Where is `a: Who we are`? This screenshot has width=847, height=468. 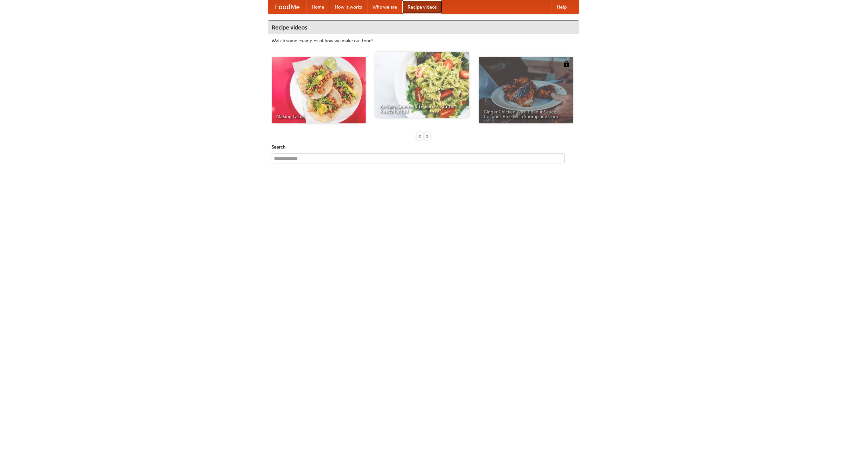 a: Who we are is located at coordinates (385, 7).